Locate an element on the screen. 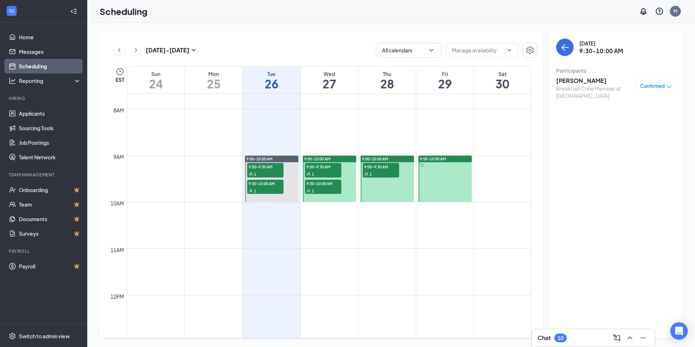  a: DocumentsCrown is located at coordinates (50, 219).